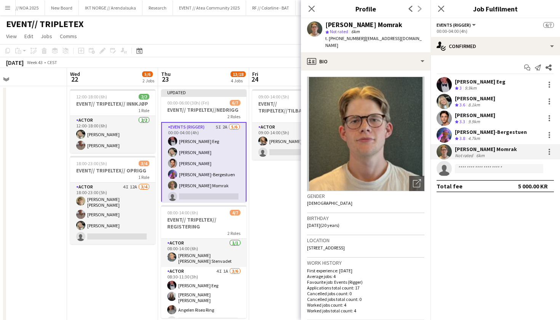 Image resolution: width=560 pixels, height=320 pixels. What do you see at coordinates (366, 287) in the screenshot?
I see `p: Applications total count: 17` at bounding box center [366, 287].